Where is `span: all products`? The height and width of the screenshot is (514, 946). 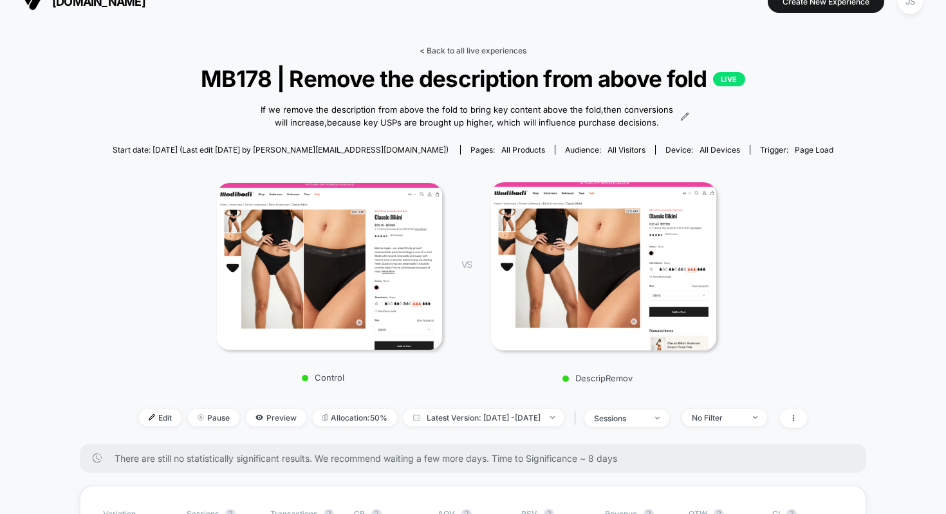
span: all products is located at coordinates (523, 149).